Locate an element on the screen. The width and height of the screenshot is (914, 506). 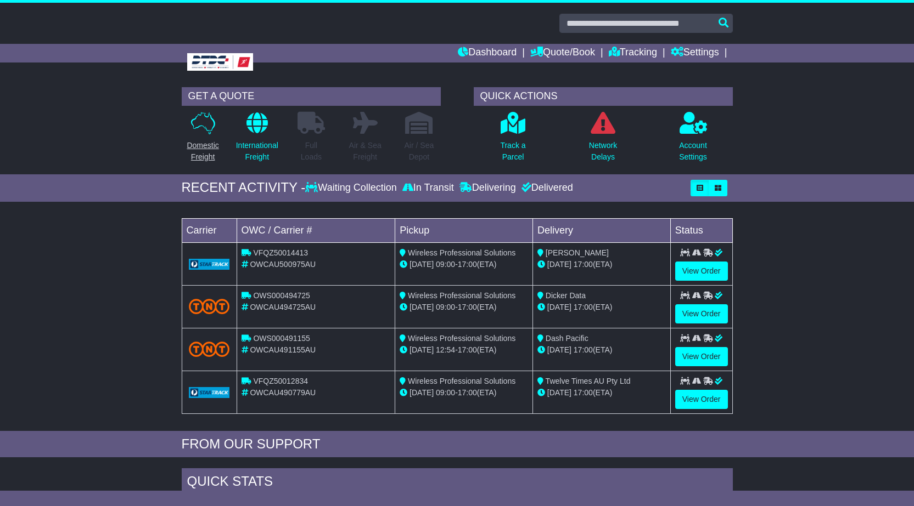
a: Quote/Book is located at coordinates (562, 53).